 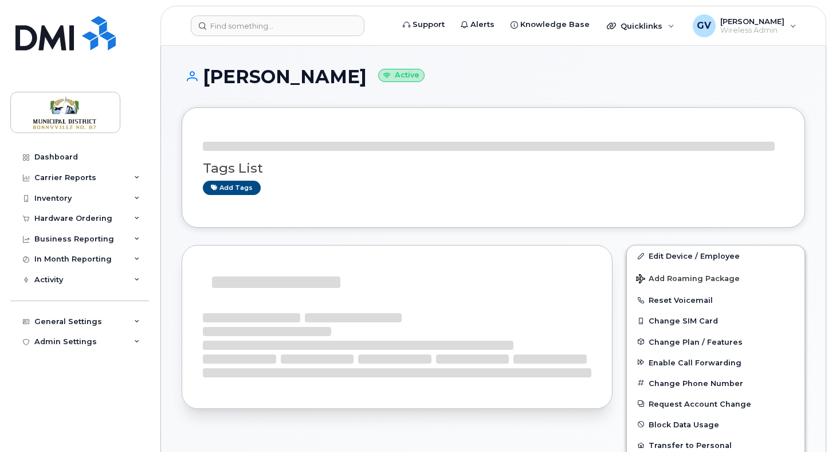 What do you see at coordinates (716, 404) in the screenshot?
I see `button: Request Account Change` at bounding box center [716, 404].